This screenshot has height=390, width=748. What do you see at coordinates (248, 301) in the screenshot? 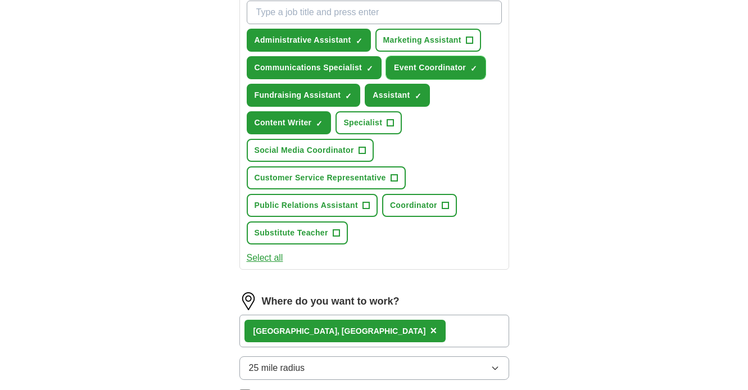
I see `img: location.png` at bounding box center [248, 301].